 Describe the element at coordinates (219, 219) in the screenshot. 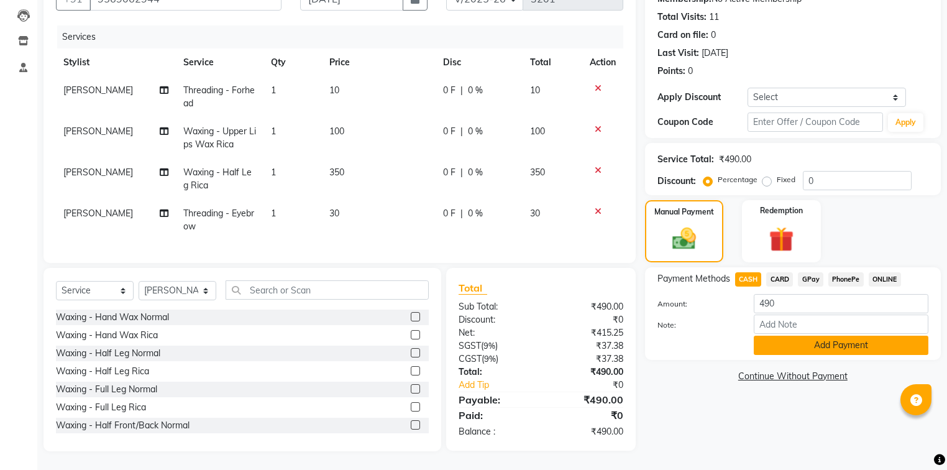

I see `span: Threading - Eyebrow` at that location.